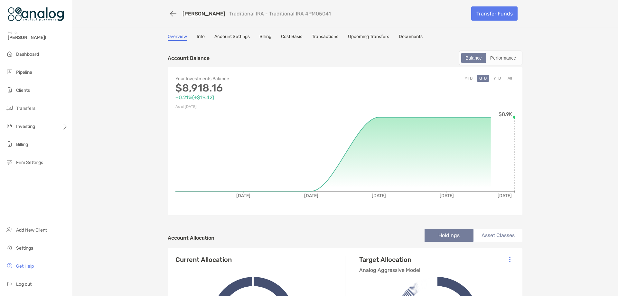  Describe the element at coordinates (27, 54) in the screenshot. I see `span: Dashboard` at that location.